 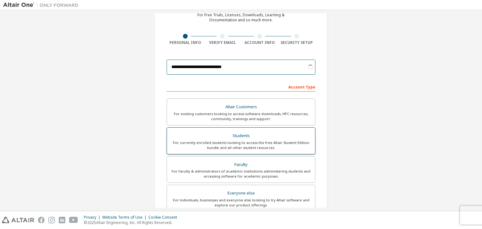 What do you see at coordinates (125, 218) in the screenshot?
I see `div: Website Terms of Use` at bounding box center [125, 218].